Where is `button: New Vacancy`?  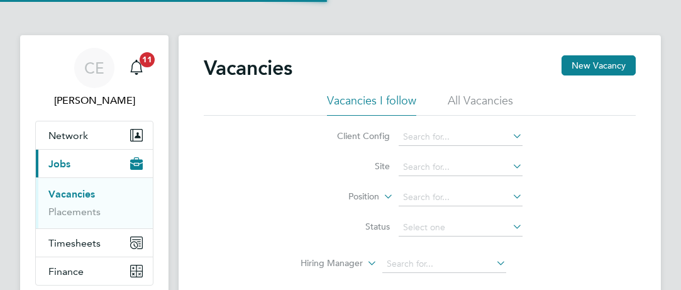
button: New Vacancy is located at coordinates (598, 65).